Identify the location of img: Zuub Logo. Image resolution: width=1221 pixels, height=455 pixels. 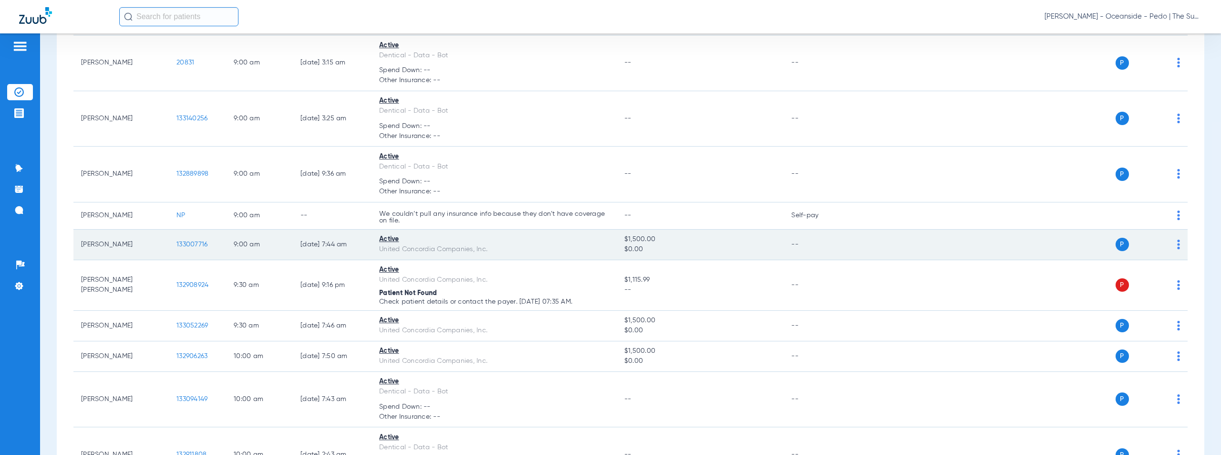
(35, 15).